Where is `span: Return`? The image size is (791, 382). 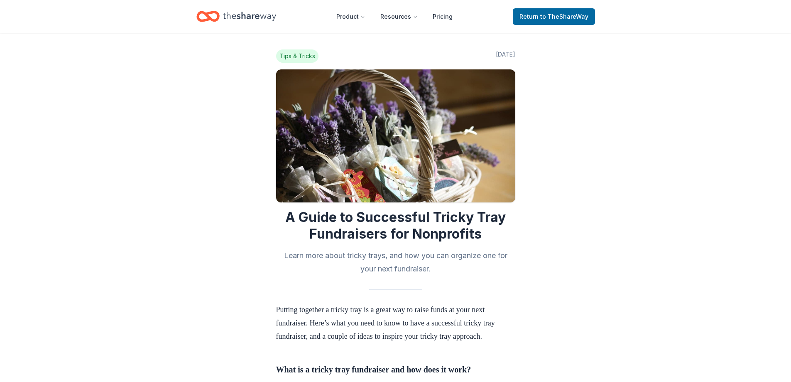
span: Return is located at coordinates (554, 17).